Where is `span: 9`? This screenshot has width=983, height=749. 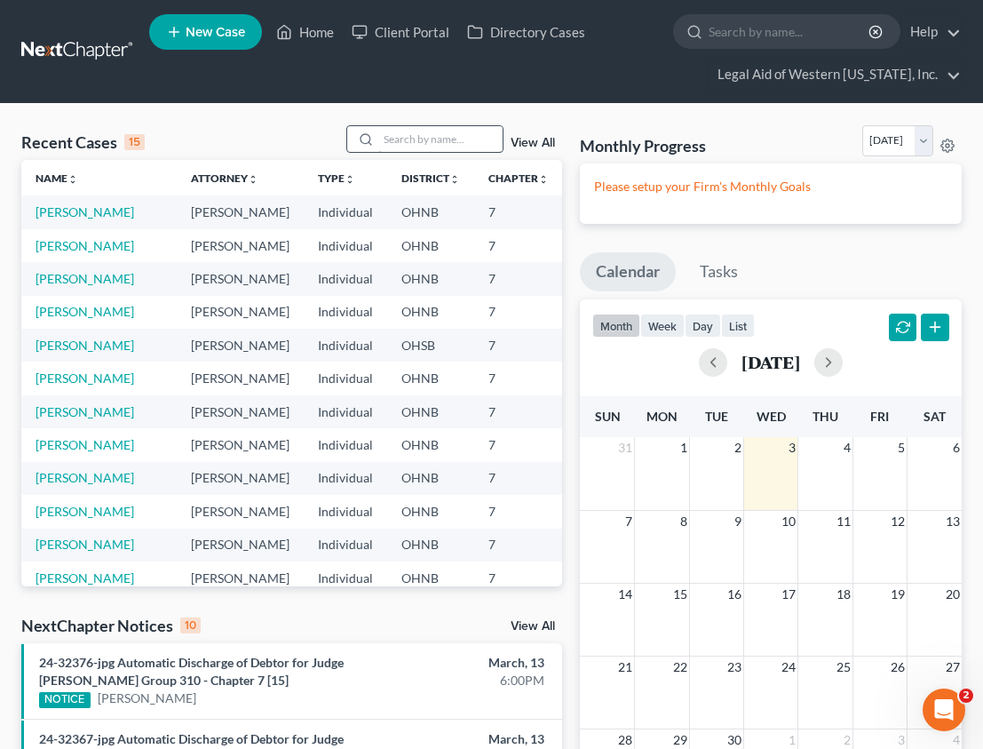 span: 9 is located at coordinates (738, 521).